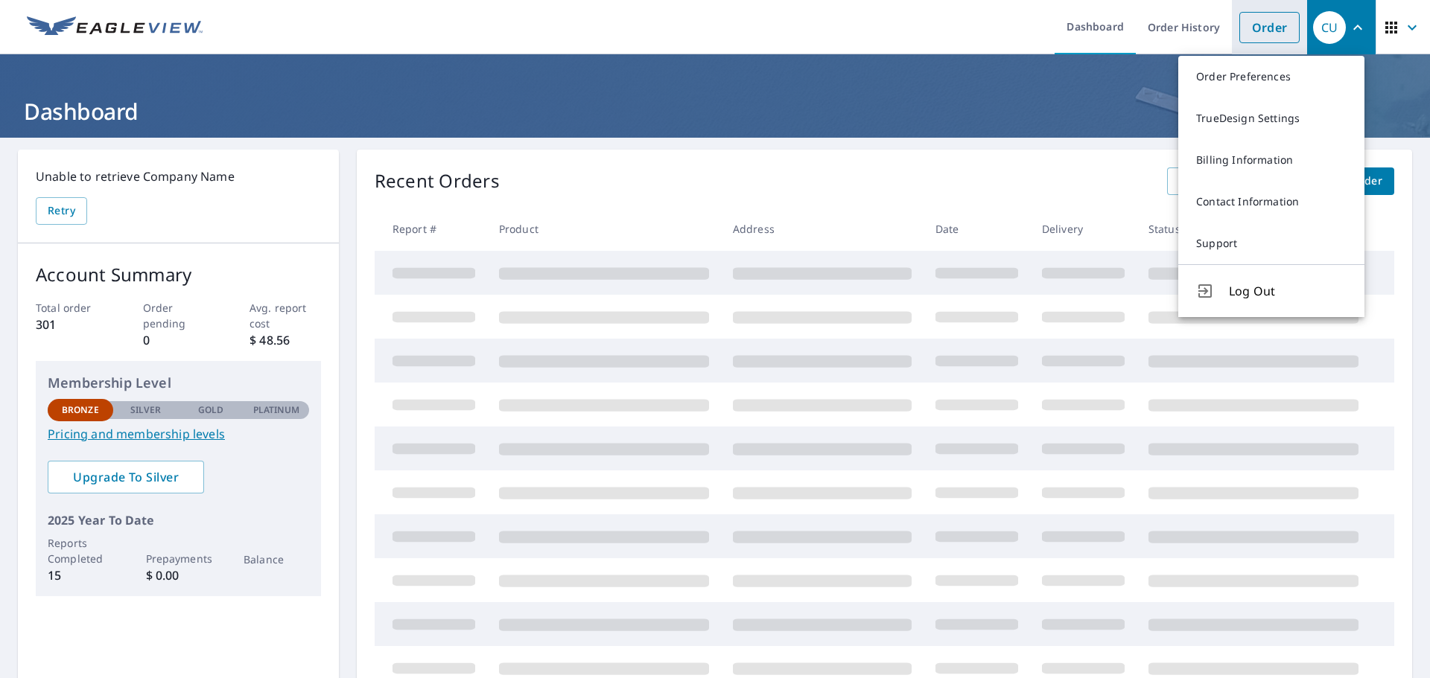  What do you see at coordinates (80, 551) in the screenshot?
I see `p: Reports Completed` at bounding box center [80, 551].